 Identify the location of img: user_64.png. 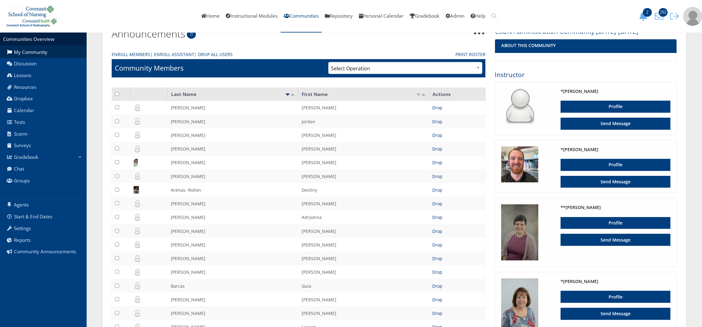
(520, 107).